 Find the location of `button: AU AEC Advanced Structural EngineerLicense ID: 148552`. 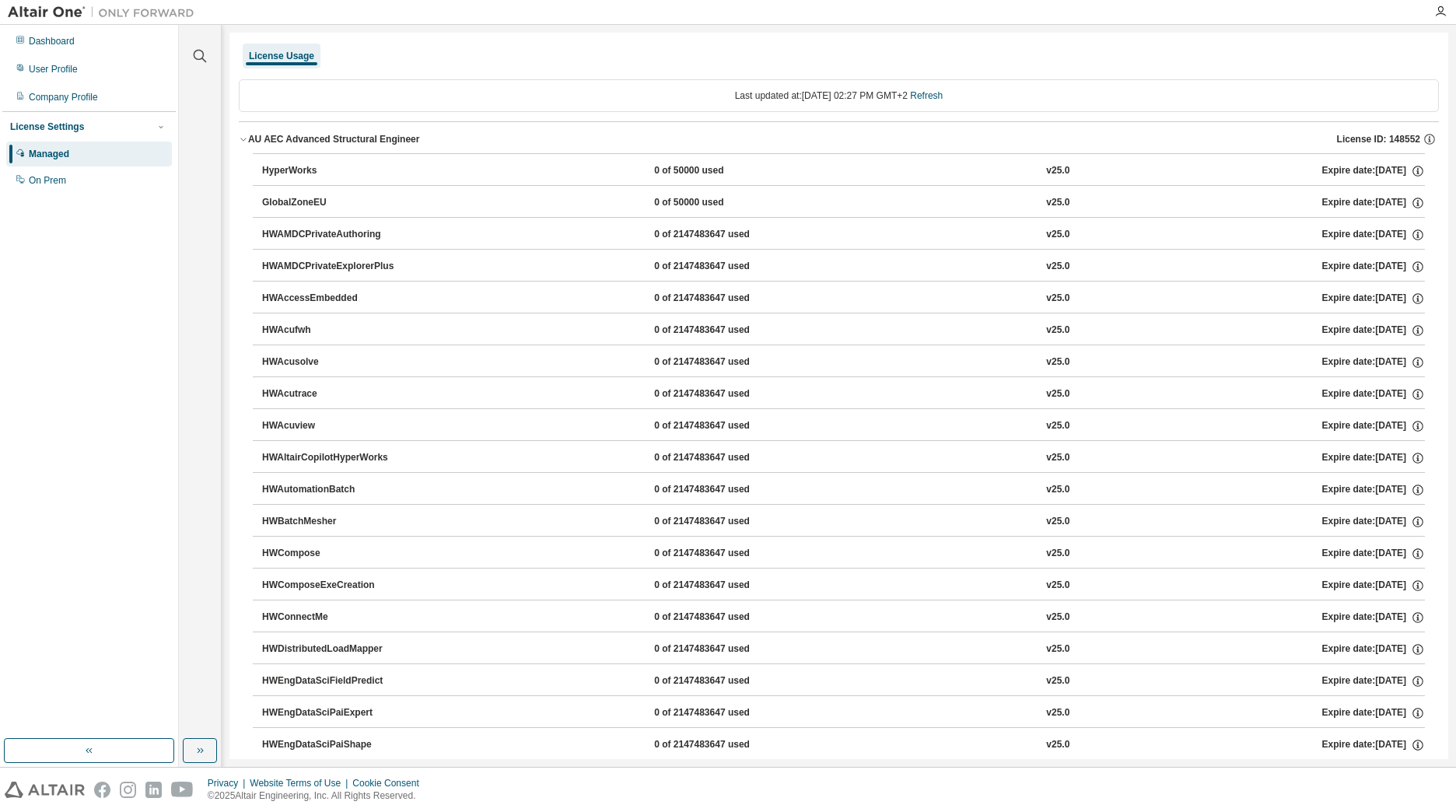

button: AU AEC Advanced Structural EngineerLicense ID: 148552 is located at coordinates (839, 139).